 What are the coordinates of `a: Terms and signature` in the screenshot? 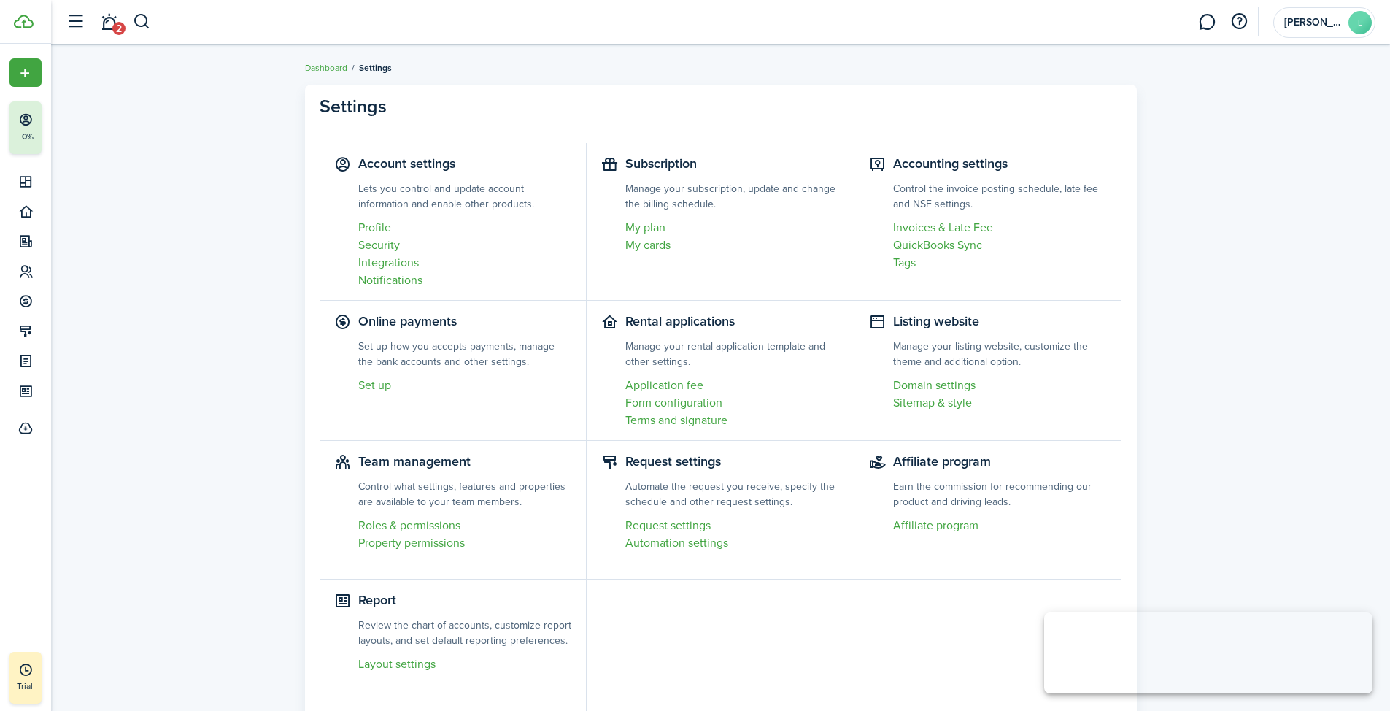 It's located at (732, 420).